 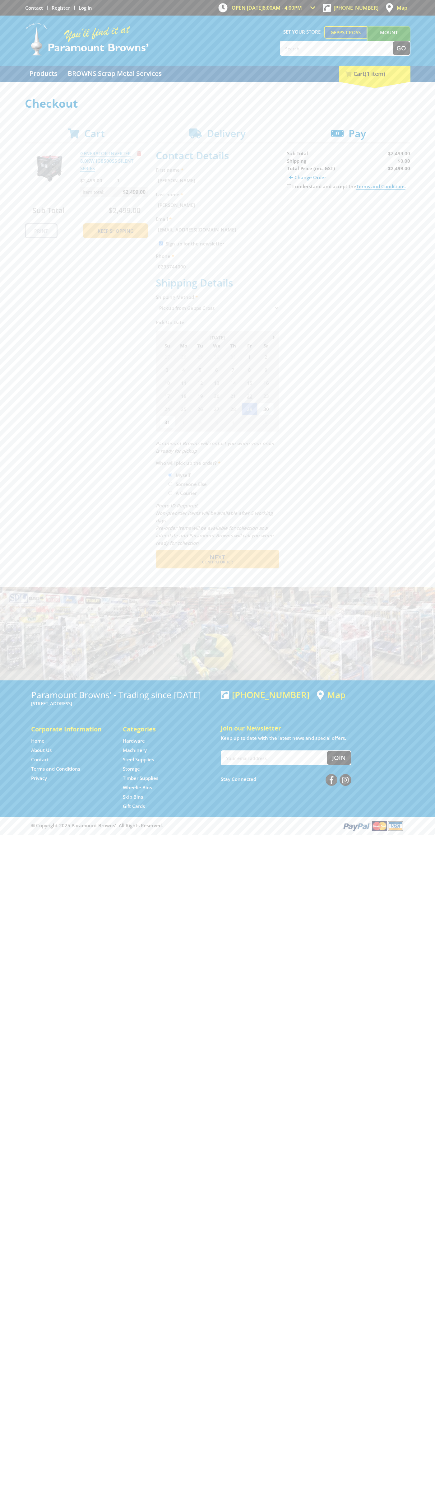 What do you see at coordinates (346, 32) in the screenshot?
I see `a: Gepps Cross` at bounding box center [346, 32].